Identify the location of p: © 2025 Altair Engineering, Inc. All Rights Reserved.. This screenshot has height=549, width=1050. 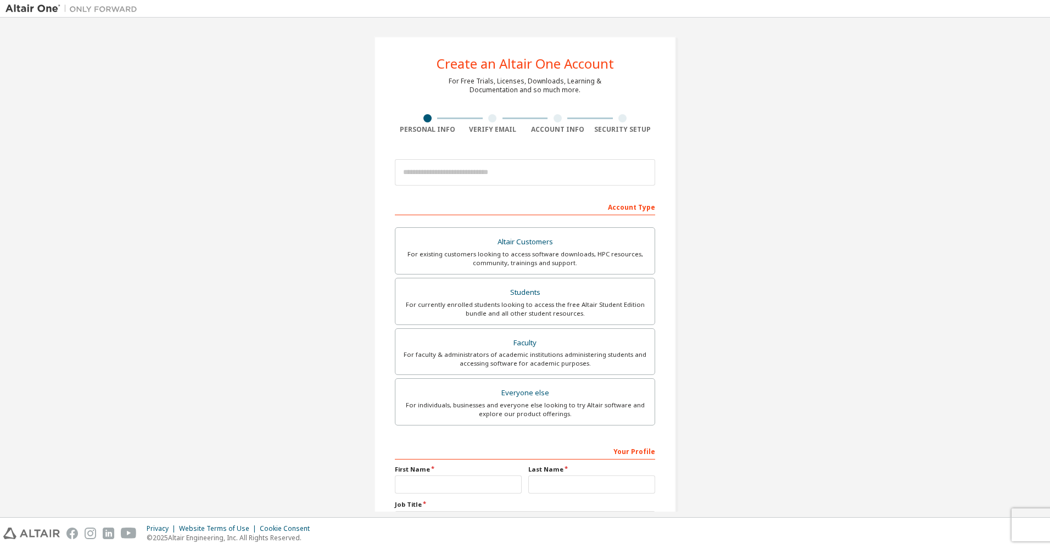
(231, 538).